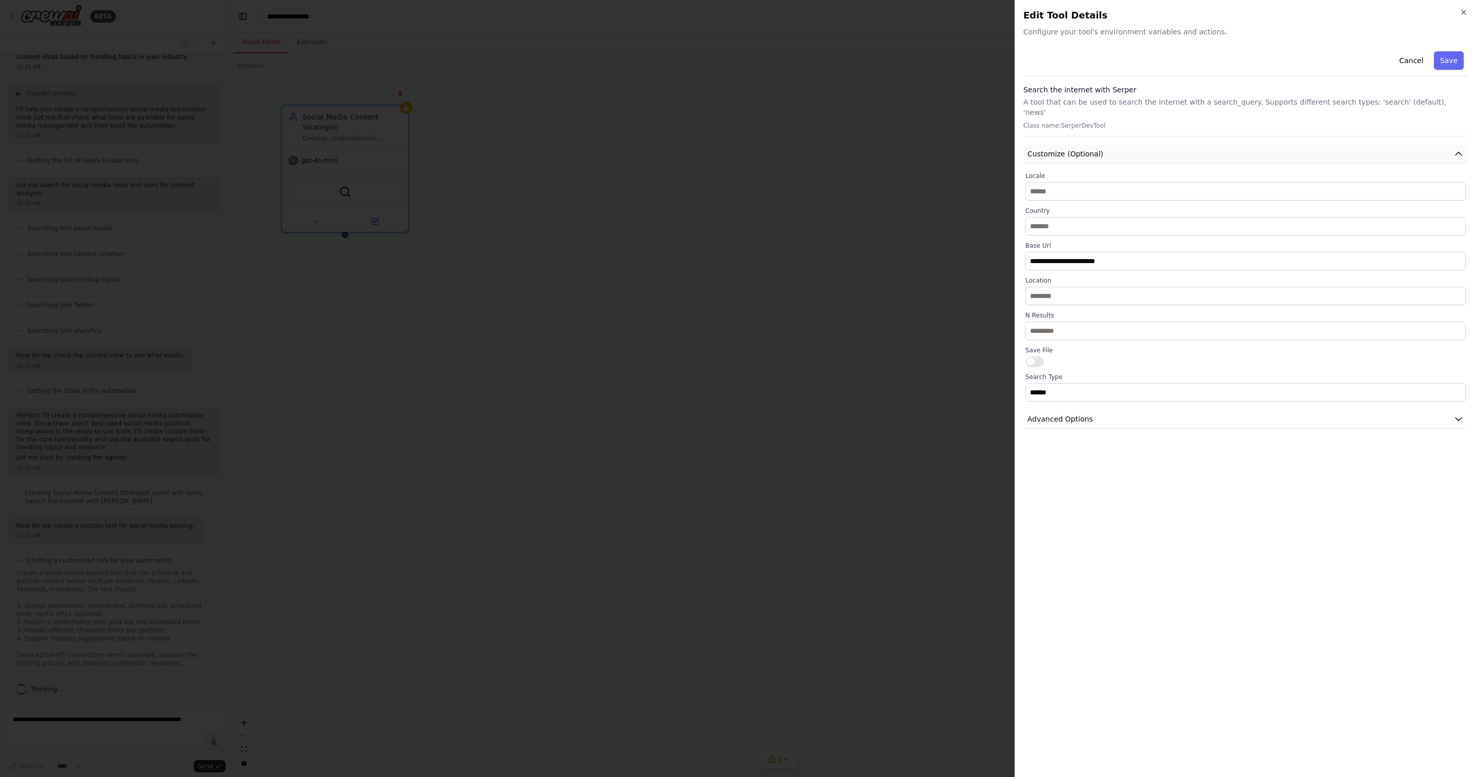 The width and height of the screenshot is (1476, 777). Describe the element at coordinates (1245, 377) in the screenshot. I see `label: Search Type` at that location.